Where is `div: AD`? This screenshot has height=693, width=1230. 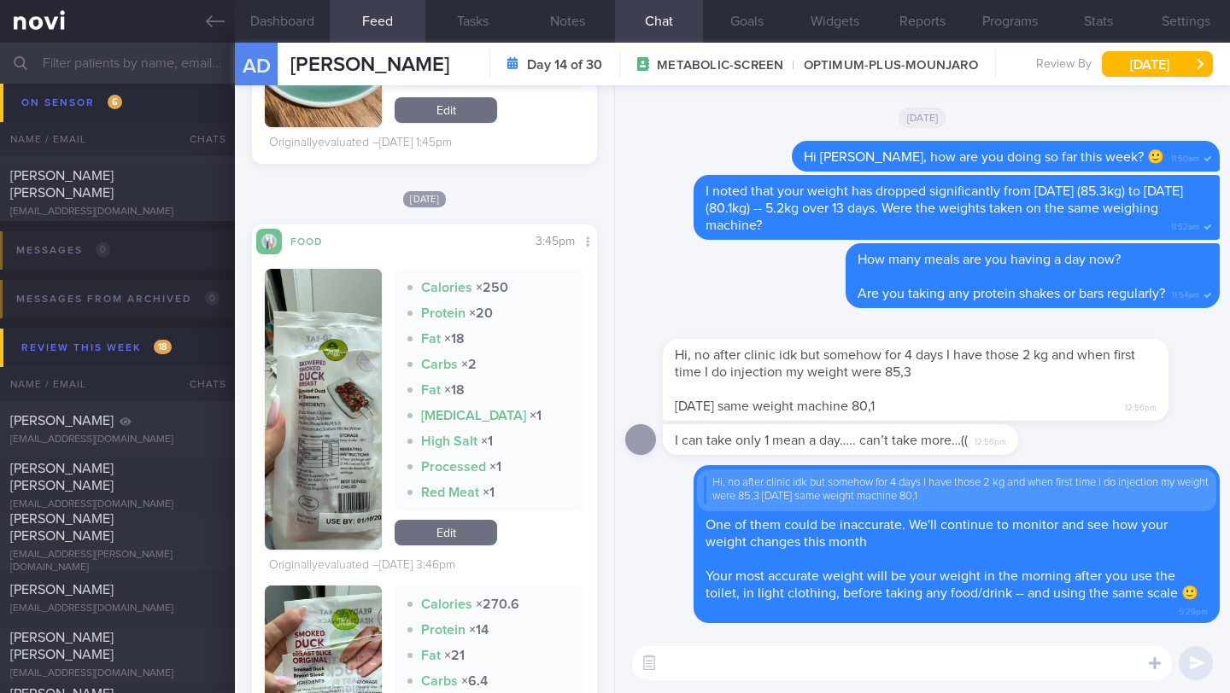
div: AD is located at coordinates (256, 65).